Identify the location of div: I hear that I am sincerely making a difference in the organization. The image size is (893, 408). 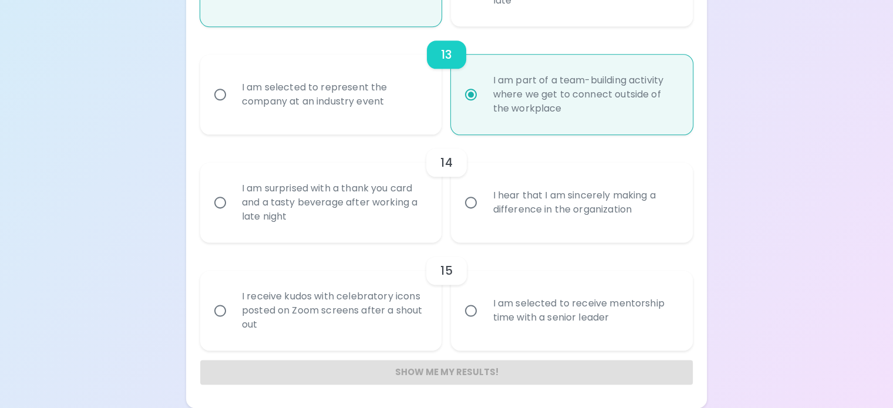
(585, 203).